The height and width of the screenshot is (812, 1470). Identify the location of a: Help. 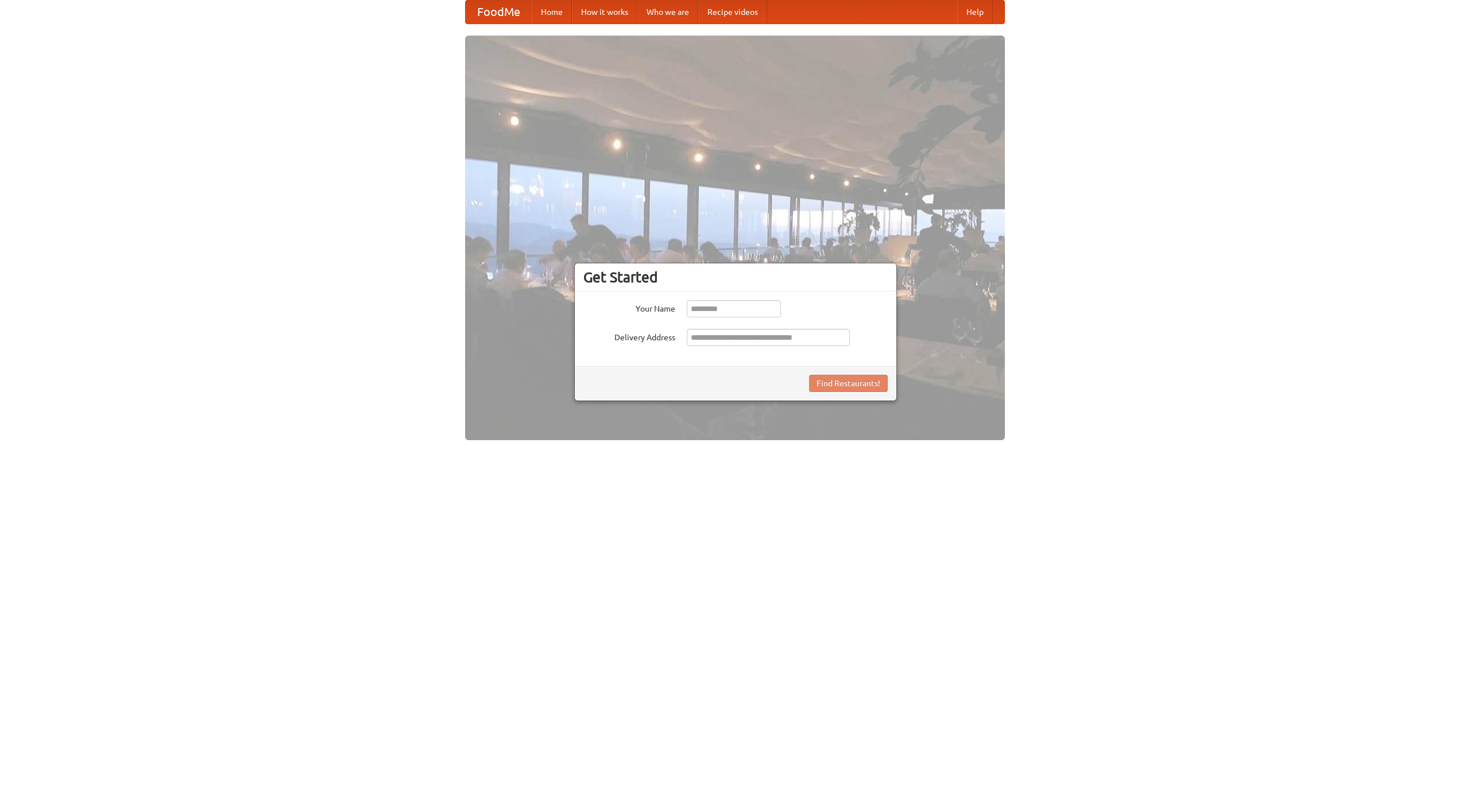
(975, 12).